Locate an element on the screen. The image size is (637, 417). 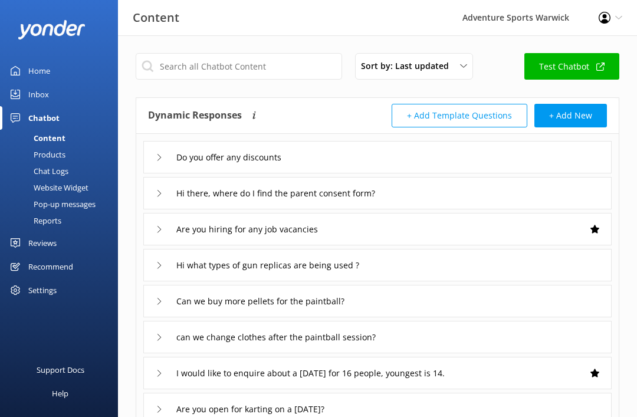
div: Inbox is located at coordinates (38, 94).